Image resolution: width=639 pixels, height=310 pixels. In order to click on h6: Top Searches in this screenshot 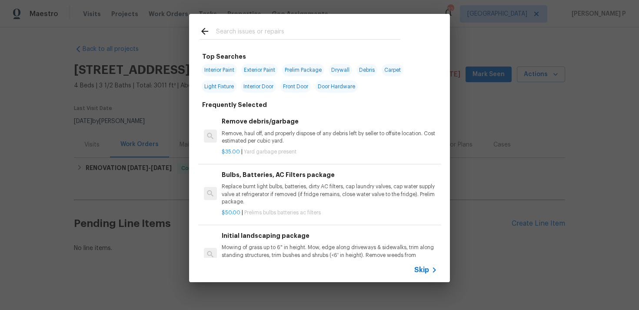, I will do `click(224, 57)`.